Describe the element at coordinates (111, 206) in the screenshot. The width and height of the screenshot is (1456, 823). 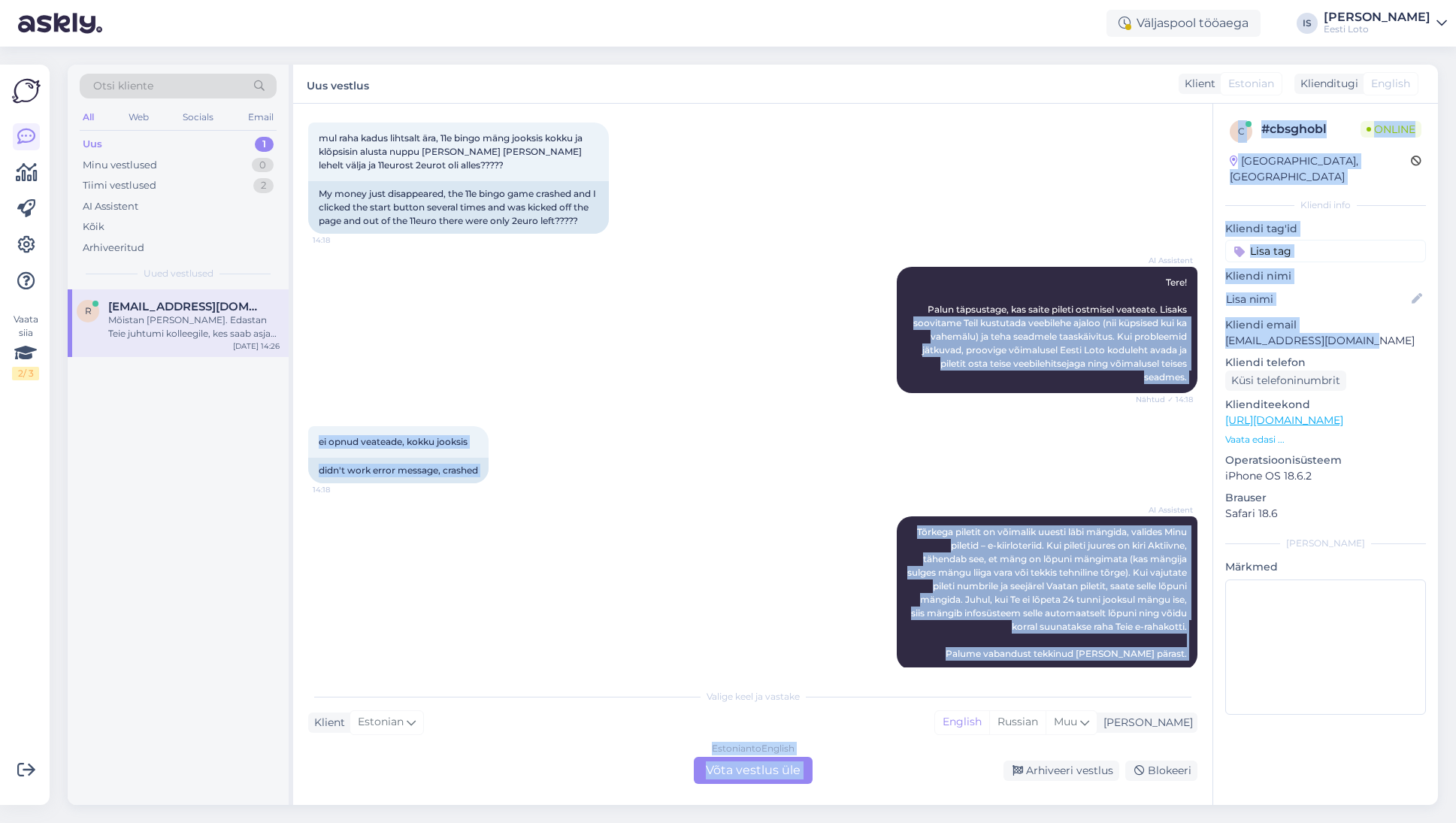
I see `div: AI Assistent` at that location.